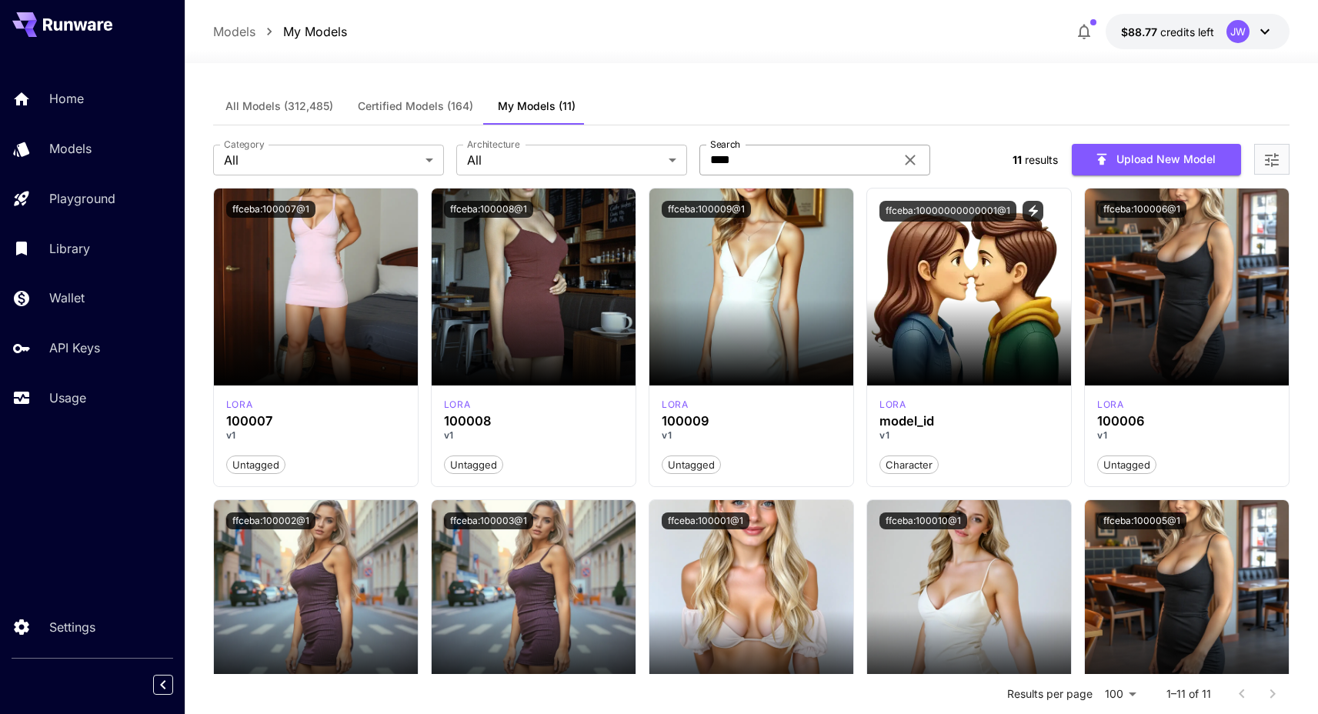 This screenshot has width=1318, height=714. I want to click on div: JW, so click(1238, 32).